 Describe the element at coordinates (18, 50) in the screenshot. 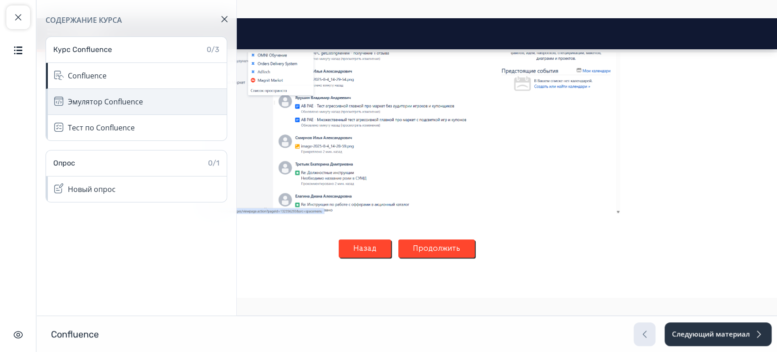

I see `img: Содержание` at that location.